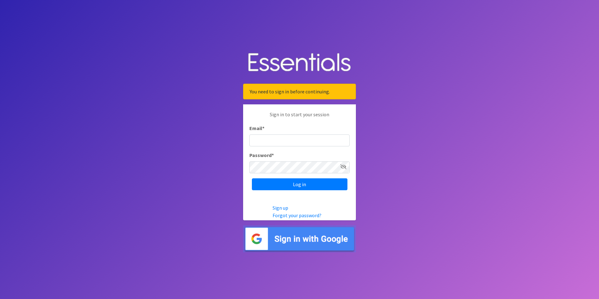 The height and width of the screenshot is (299, 599). I want to click on label: Email, so click(257, 128).